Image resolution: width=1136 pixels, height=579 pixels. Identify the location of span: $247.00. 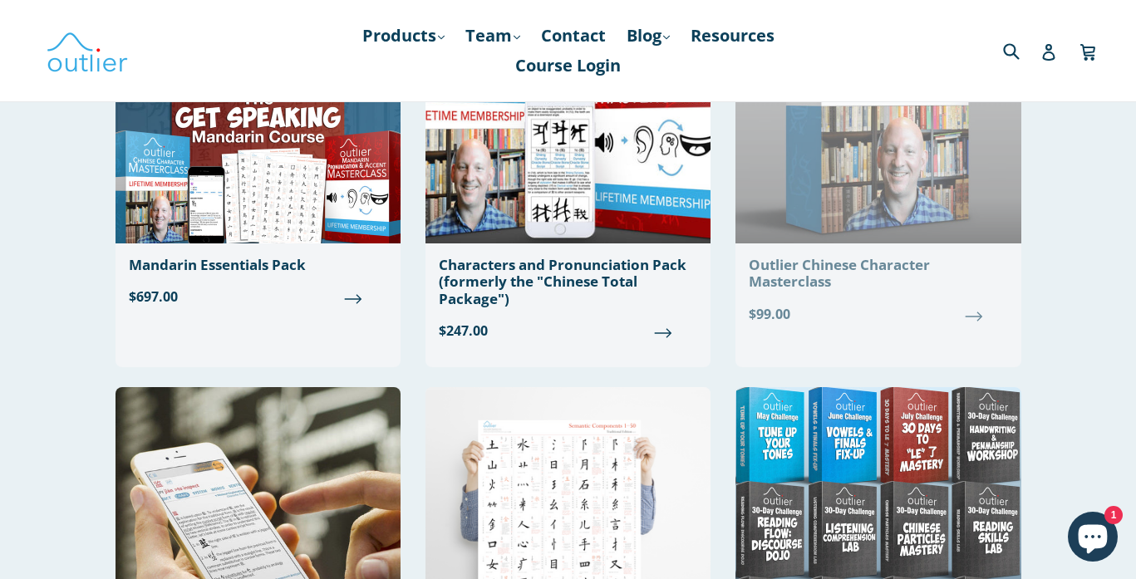
(568, 331).